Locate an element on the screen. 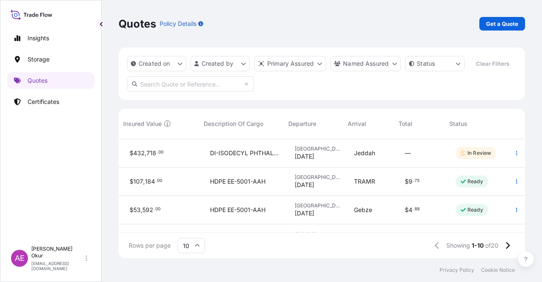 This screenshot has height=282, width=542. a: Cookie Notice is located at coordinates (498, 270).